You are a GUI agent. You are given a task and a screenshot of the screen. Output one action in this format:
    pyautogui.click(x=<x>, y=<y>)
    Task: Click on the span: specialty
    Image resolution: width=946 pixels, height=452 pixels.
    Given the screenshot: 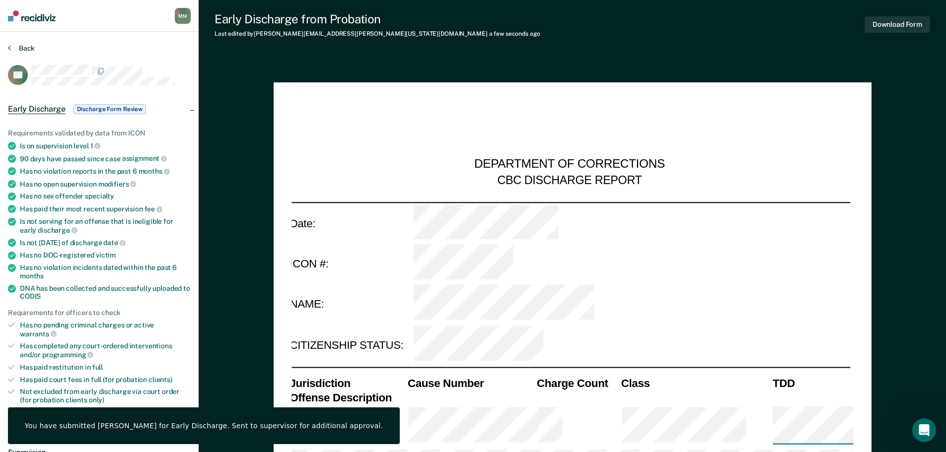 What is the action you would take?
    pyautogui.click(x=99, y=196)
    